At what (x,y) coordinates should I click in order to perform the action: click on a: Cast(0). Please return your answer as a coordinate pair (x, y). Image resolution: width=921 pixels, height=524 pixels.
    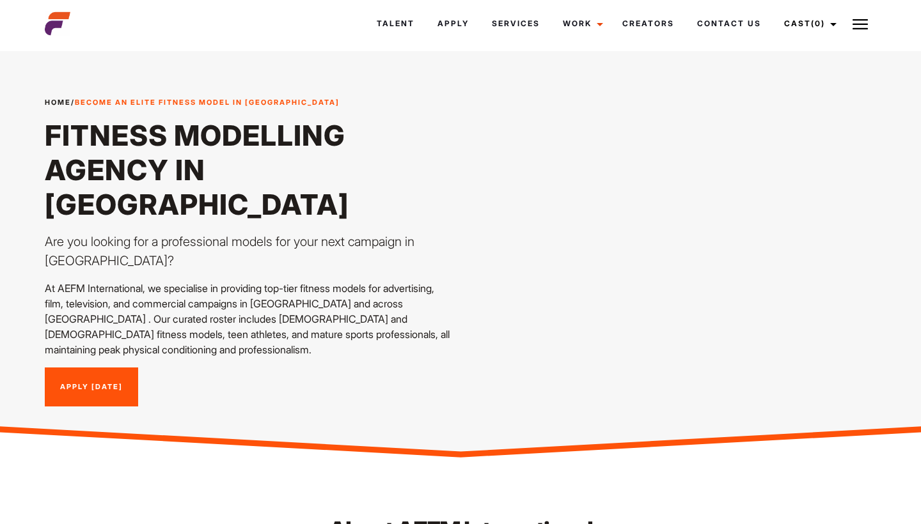
    Looking at the image, I should click on (808, 24).